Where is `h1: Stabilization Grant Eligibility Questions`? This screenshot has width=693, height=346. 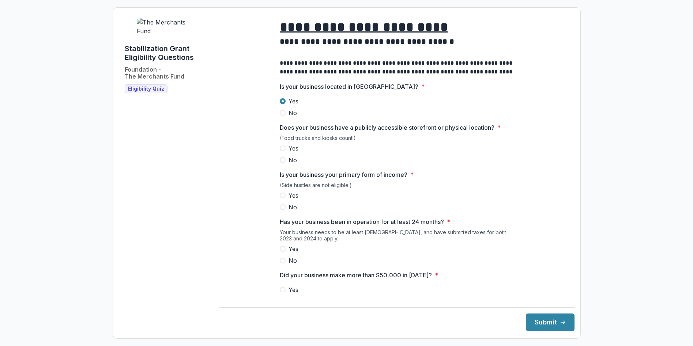 h1: Stabilization Grant Eligibility Questions is located at coordinates (164, 53).